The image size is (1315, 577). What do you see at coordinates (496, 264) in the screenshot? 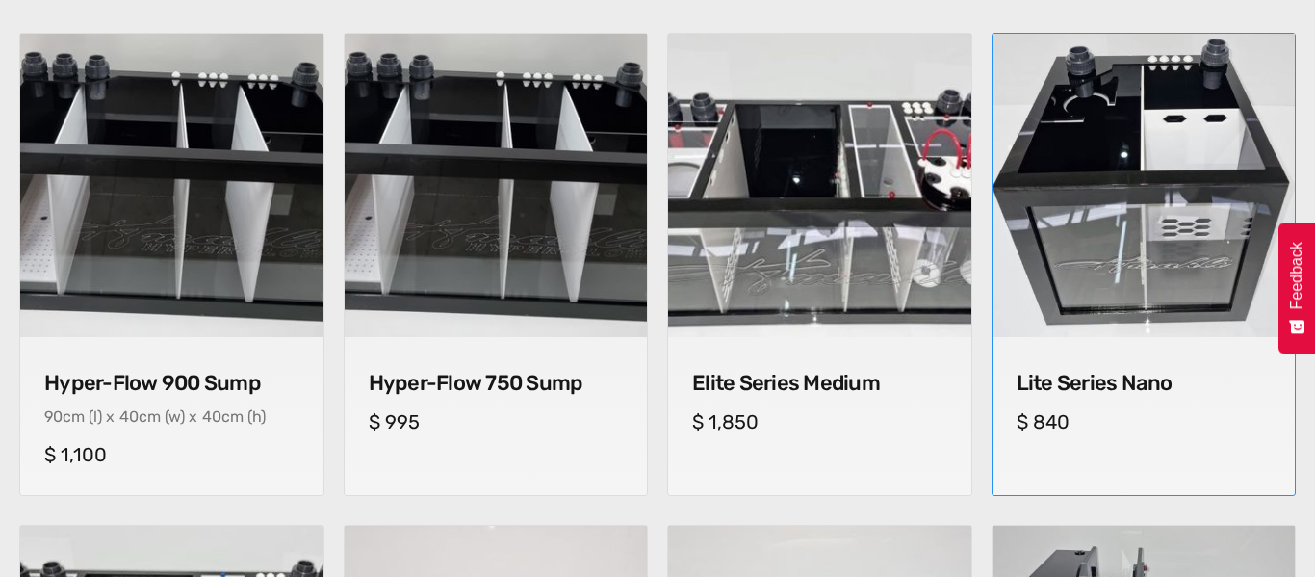
I see `a: Hyper-Flow 750 Sump Hyper-Flow 750 Sump Hyper-Flow 750 Sump$ 995` at bounding box center [496, 264].